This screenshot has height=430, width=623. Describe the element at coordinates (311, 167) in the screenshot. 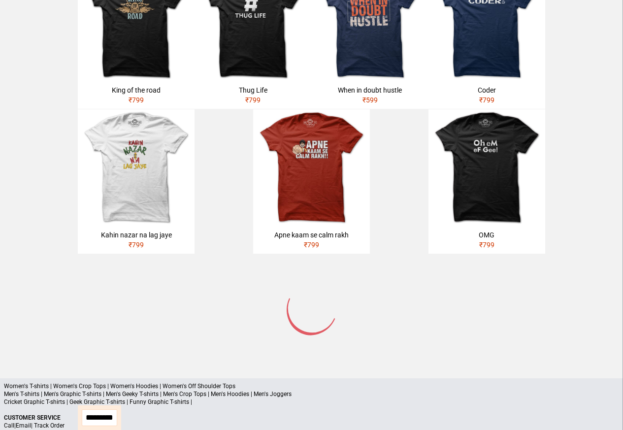

I see `img: APNE-KAAM-SE-CALM.jpg` at that location.